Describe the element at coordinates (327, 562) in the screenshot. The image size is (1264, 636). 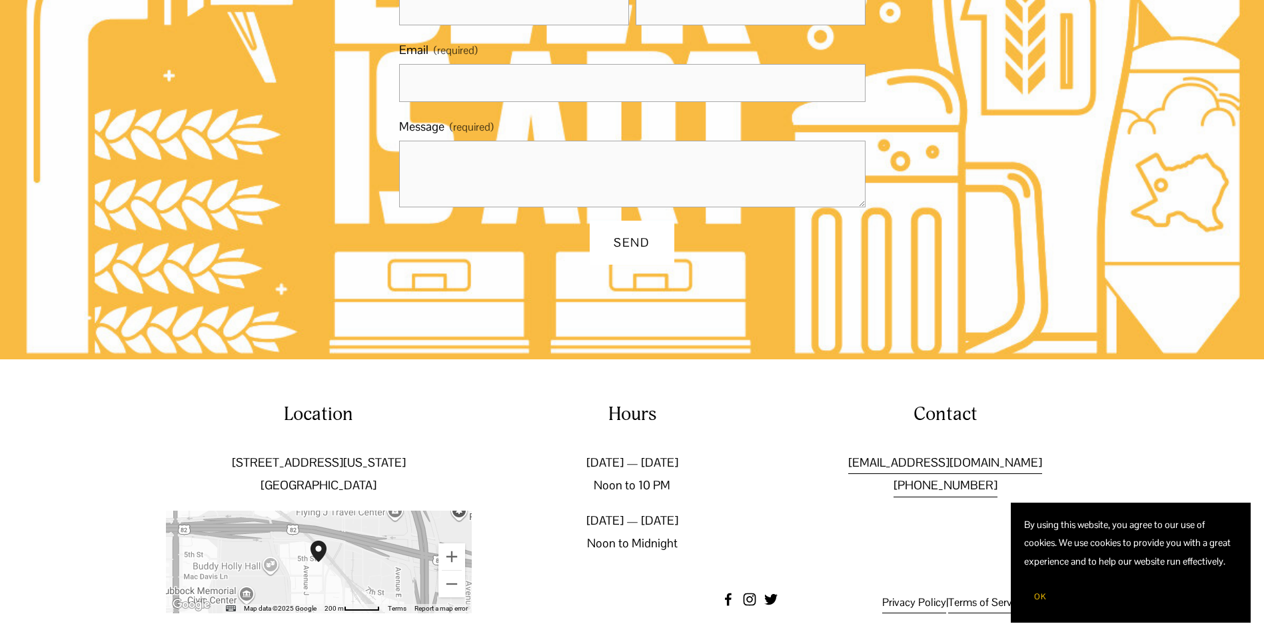
I see `div: Two Docs Brewing Co. 502 Texas Avenue Lubbock, TX, 79401, United States` at that location.